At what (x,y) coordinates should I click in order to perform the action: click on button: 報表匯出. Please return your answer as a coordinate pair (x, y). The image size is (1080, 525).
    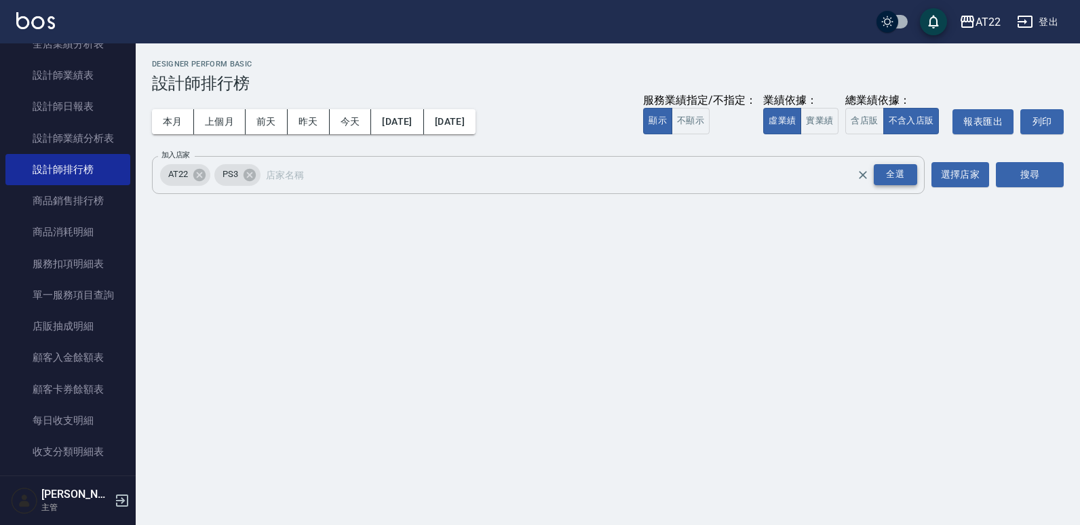
    Looking at the image, I should click on (983, 121).